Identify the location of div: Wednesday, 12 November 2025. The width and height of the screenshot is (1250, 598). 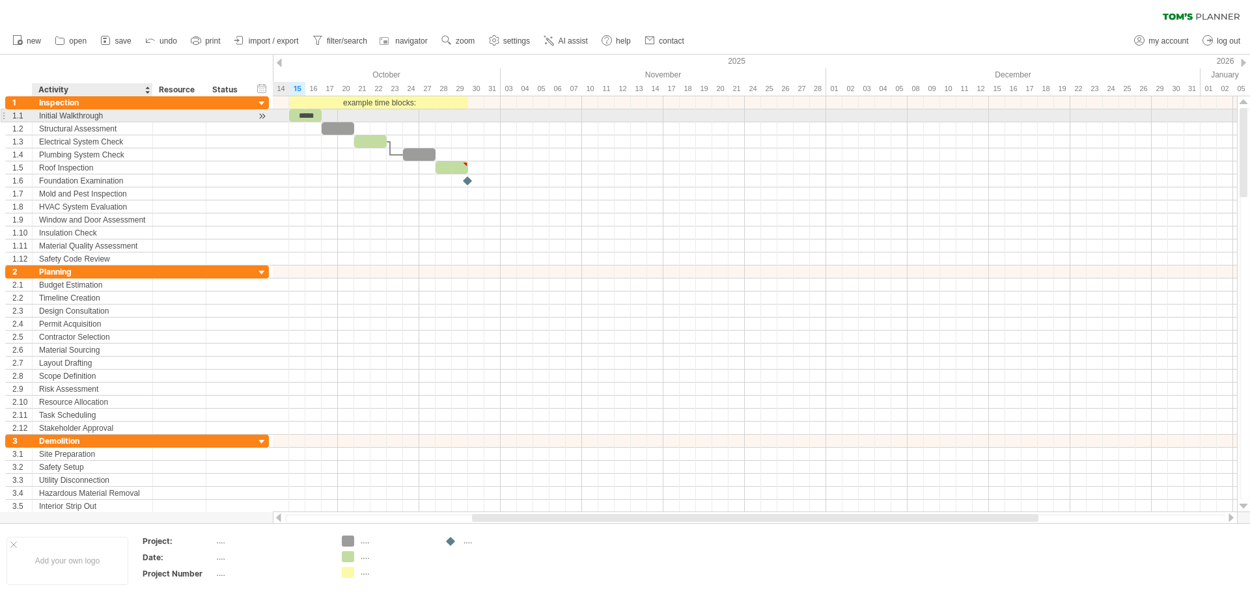
(622, 89).